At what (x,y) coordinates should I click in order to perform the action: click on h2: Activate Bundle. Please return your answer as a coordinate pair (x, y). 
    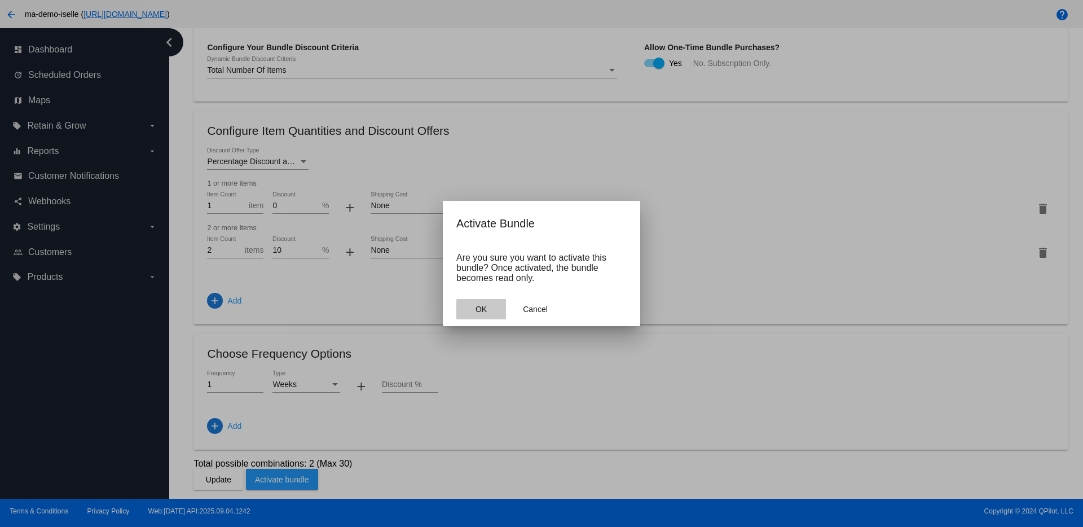
    Looking at the image, I should click on (541, 223).